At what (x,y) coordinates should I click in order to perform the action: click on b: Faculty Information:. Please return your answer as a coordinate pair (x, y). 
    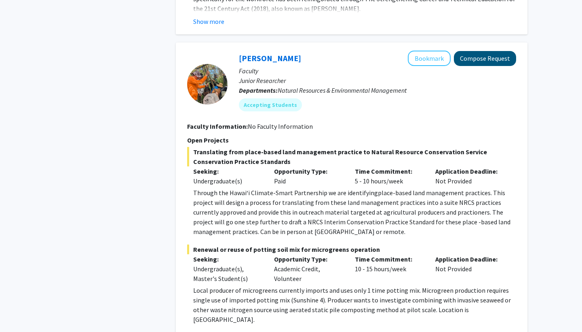
    Looking at the image, I should click on (218, 126).